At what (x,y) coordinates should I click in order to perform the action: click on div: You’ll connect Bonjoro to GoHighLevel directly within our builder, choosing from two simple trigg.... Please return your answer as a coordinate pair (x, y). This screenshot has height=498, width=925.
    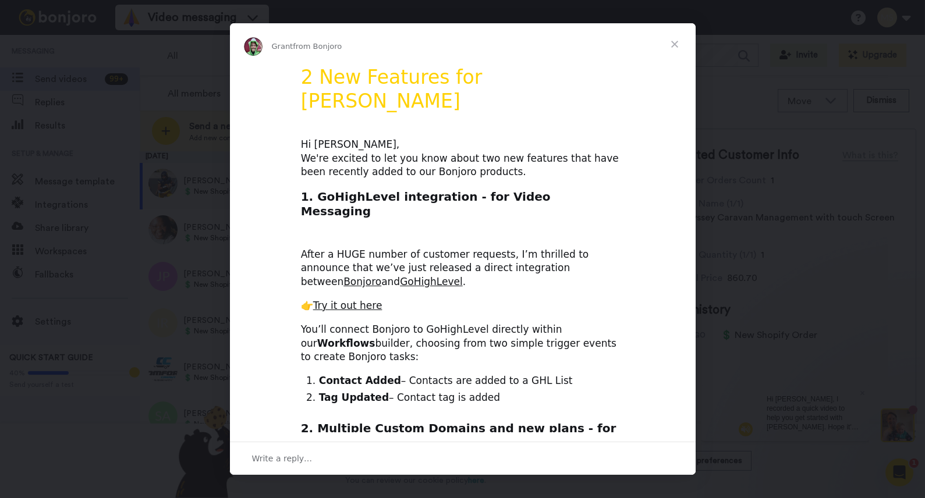
    Looking at the image, I should click on (463, 343).